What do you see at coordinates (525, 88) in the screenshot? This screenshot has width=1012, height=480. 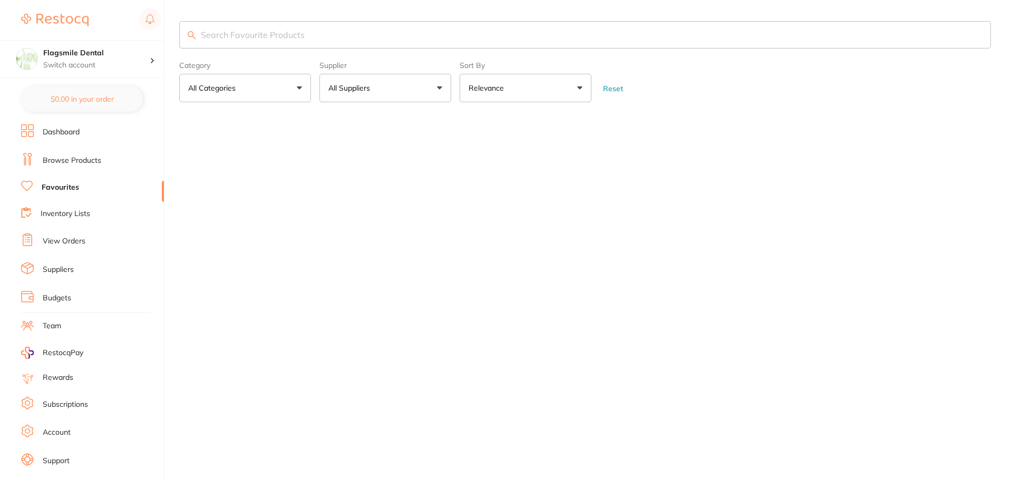 I see `button: Relevance` at bounding box center [525, 88].